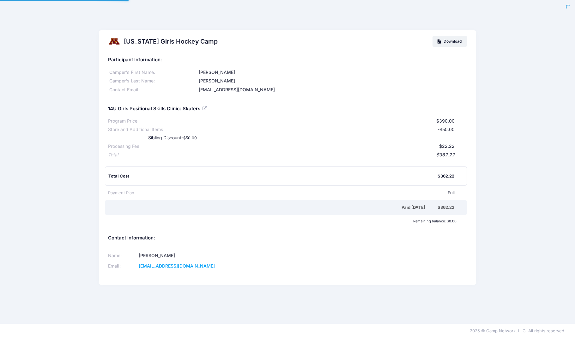 This screenshot has width=575, height=338. Describe the element at coordinates (273, 176) in the screenshot. I see `div: Total Cost` at that location.